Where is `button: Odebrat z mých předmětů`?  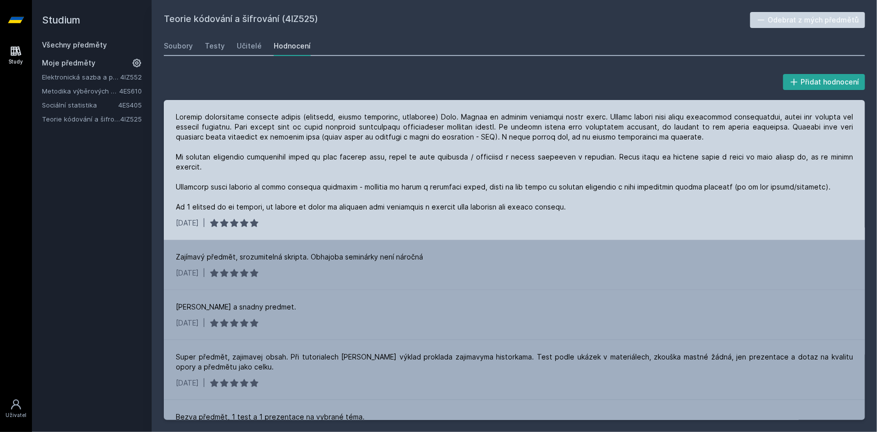 button: Odebrat z mých předmětů is located at coordinates (808, 20).